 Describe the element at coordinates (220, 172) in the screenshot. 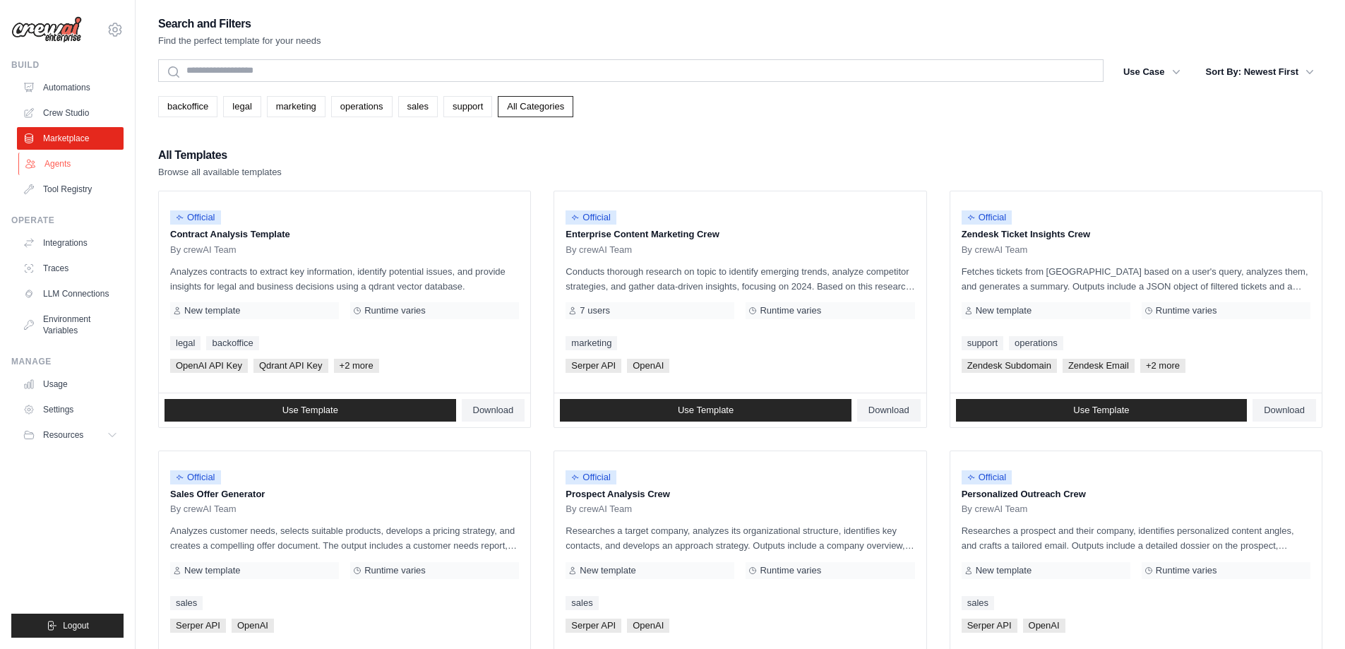

I see `p: Browse all available templates` at that location.